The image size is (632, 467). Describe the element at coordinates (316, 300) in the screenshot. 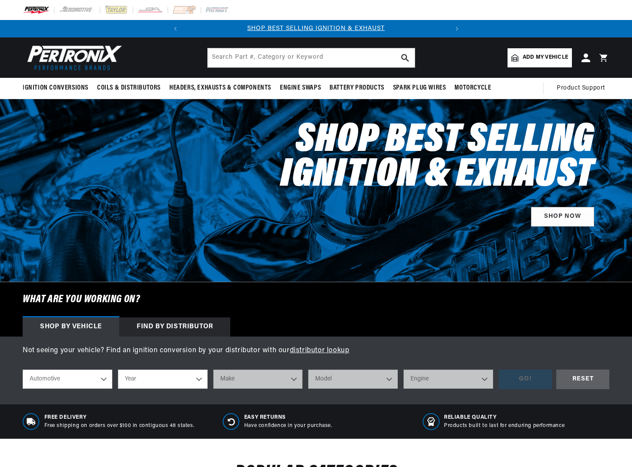

I see `h6: What are you working on?` at that location.